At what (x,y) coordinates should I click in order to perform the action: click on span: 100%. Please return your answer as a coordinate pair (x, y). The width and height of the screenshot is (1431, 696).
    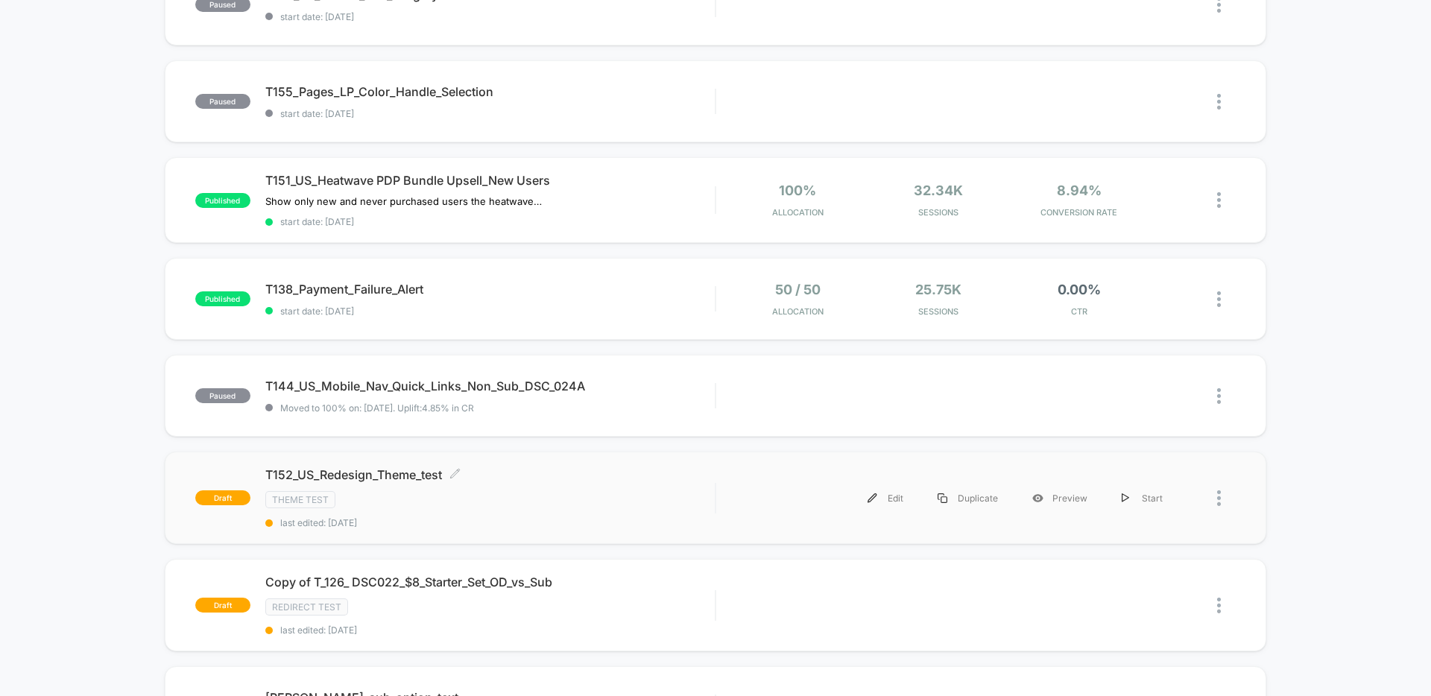
    Looking at the image, I should click on (797, 190).